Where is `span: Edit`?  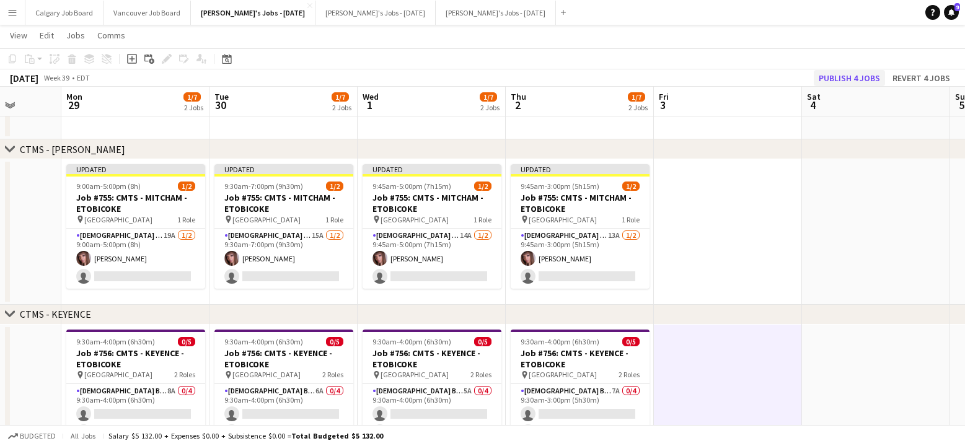
span: Edit is located at coordinates (46, 35).